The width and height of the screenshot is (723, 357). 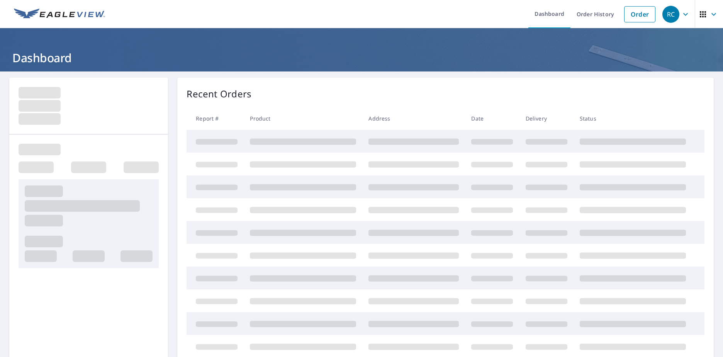 I want to click on p: Recent Orders, so click(x=219, y=94).